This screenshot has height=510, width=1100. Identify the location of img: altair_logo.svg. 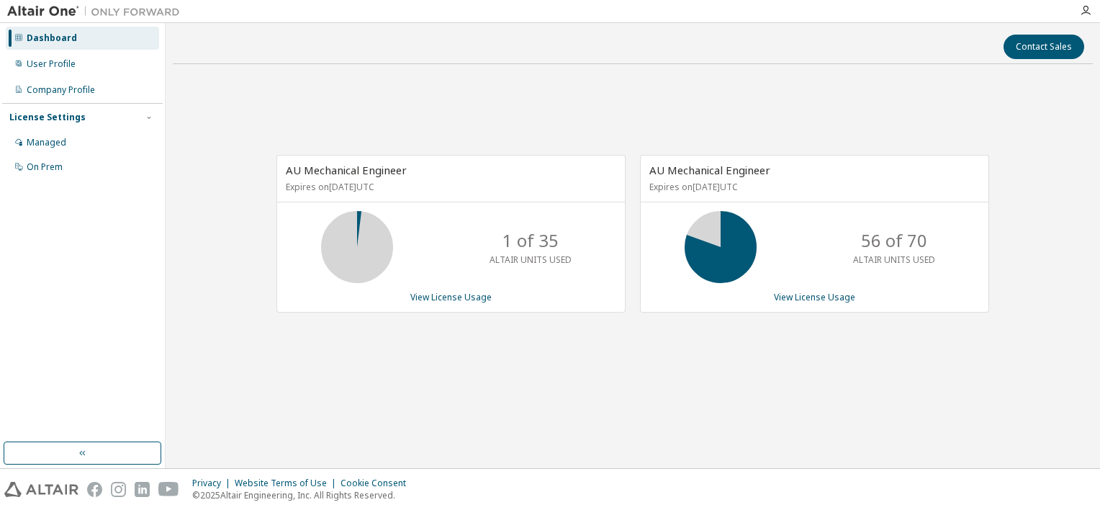
(41, 489).